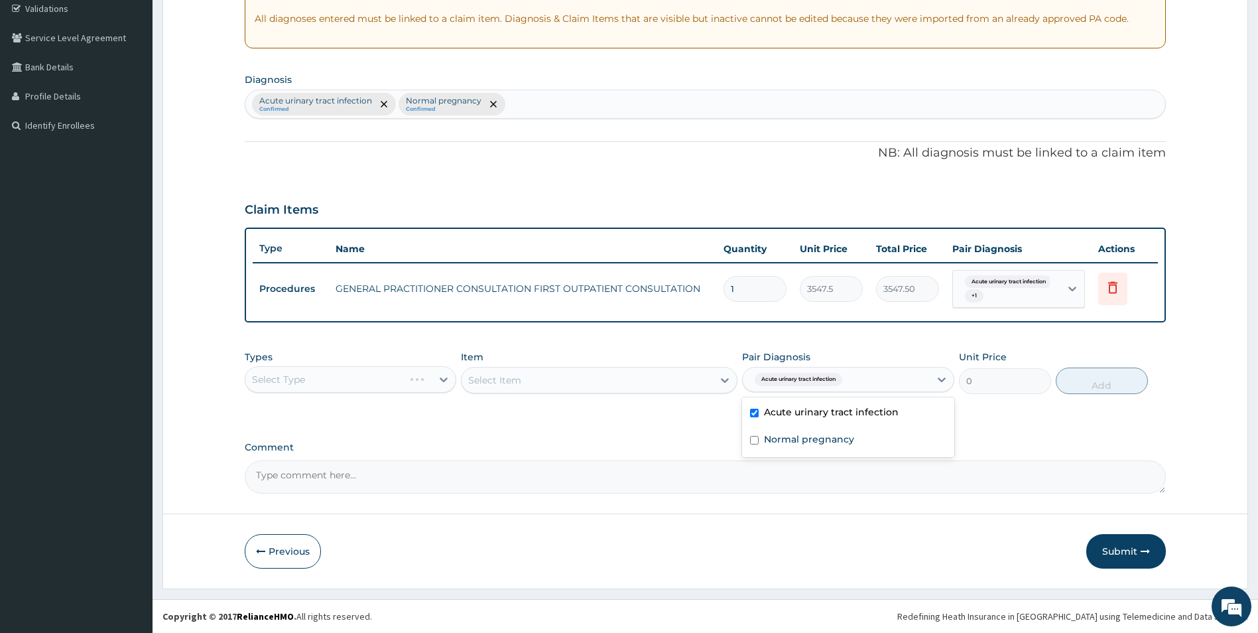 The image size is (1258, 633). What do you see at coordinates (290, 248) in the screenshot?
I see `th: Type` at bounding box center [290, 248].